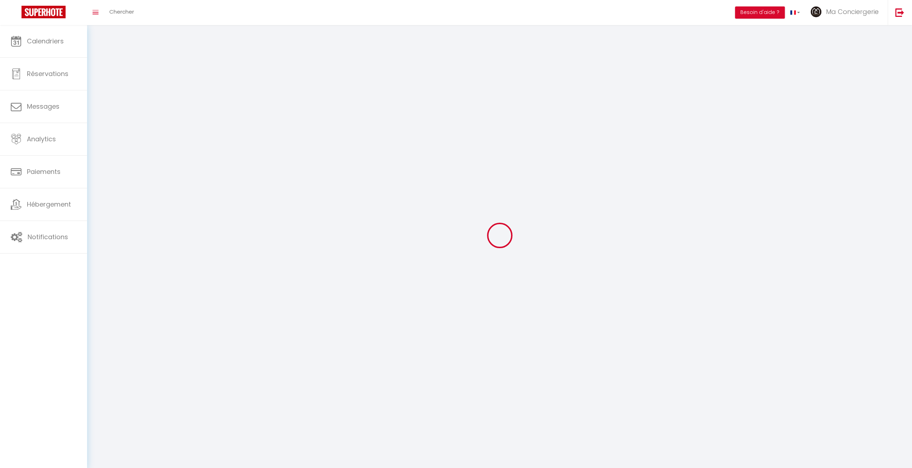 The image size is (912, 468). What do you see at coordinates (43, 12) in the screenshot?
I see `img: Super Booking` at bounding box center [43, 12].